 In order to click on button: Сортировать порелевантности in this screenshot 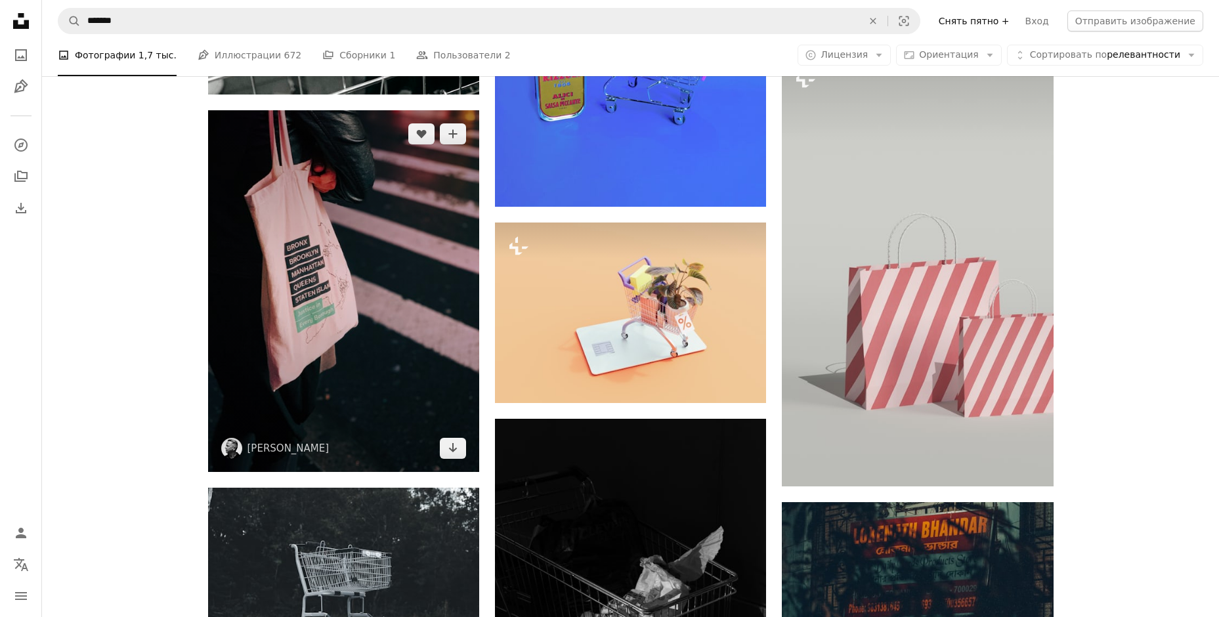, I will do `click(1105, 55)`.